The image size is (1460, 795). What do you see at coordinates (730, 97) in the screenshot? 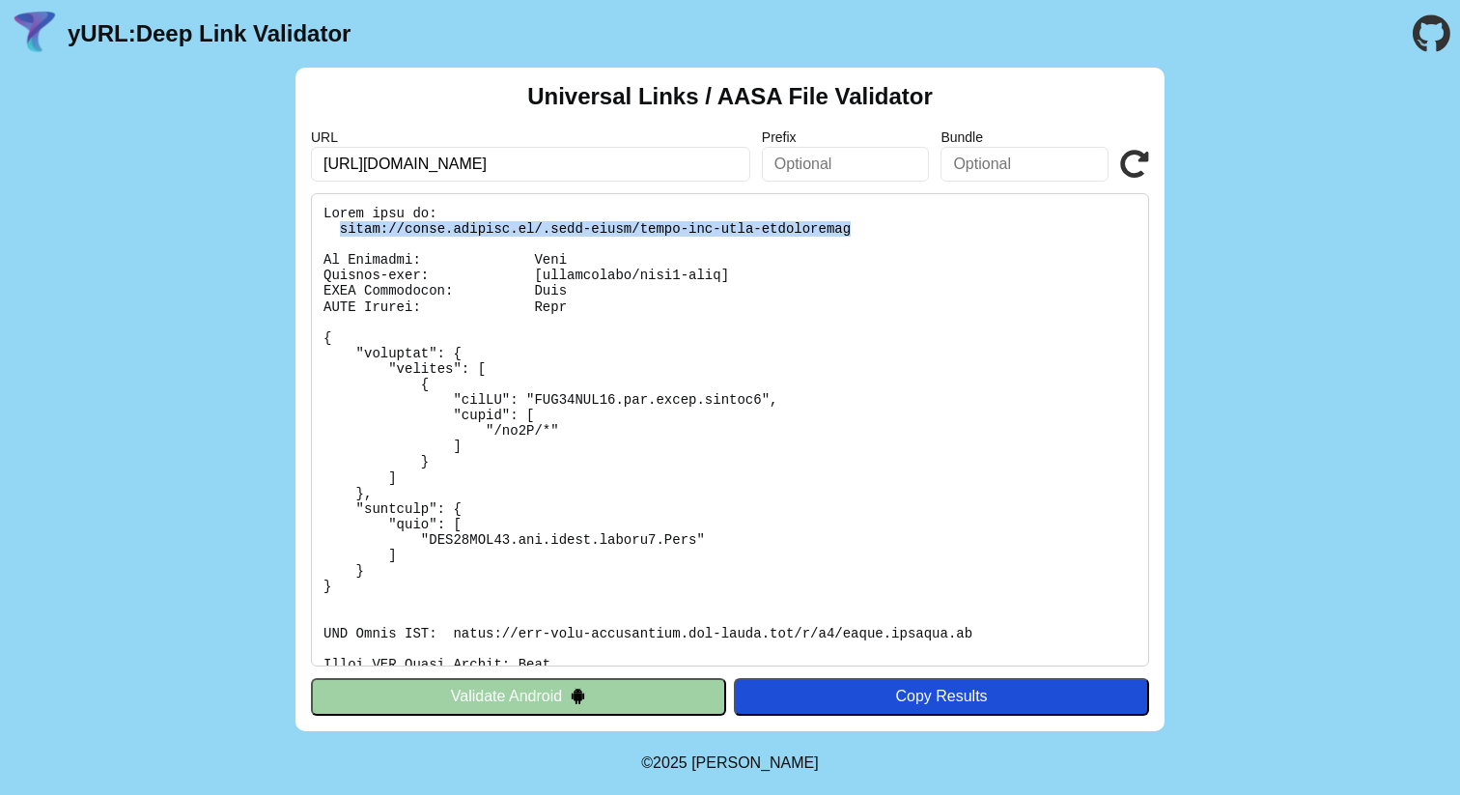
I see `h2: Universal Links / AASA File Validator` at bounding box center [730, 97].